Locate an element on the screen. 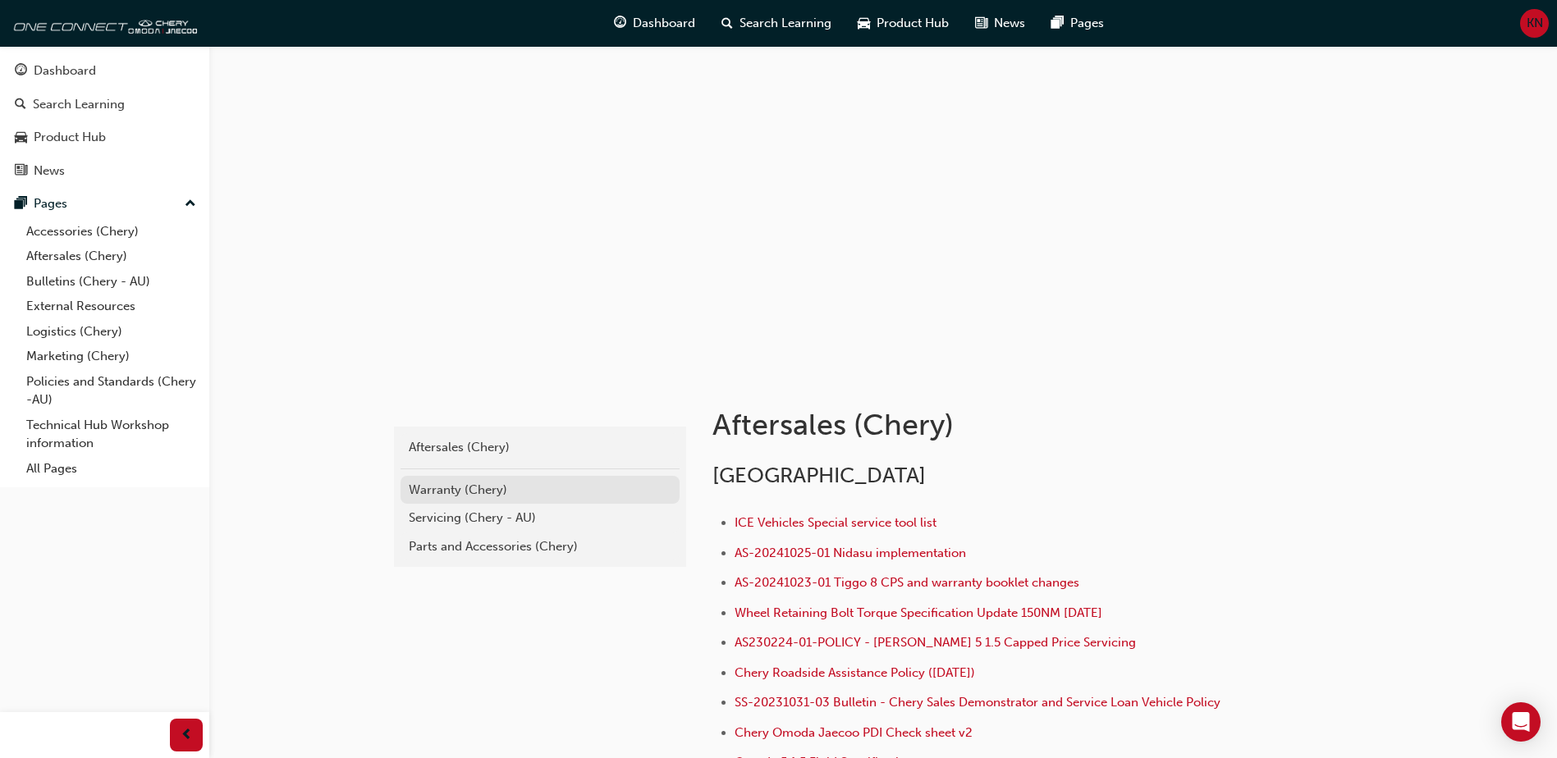 The width and height of the screenshot is (1557, 758). div: News is located at coordinates (49, 171).